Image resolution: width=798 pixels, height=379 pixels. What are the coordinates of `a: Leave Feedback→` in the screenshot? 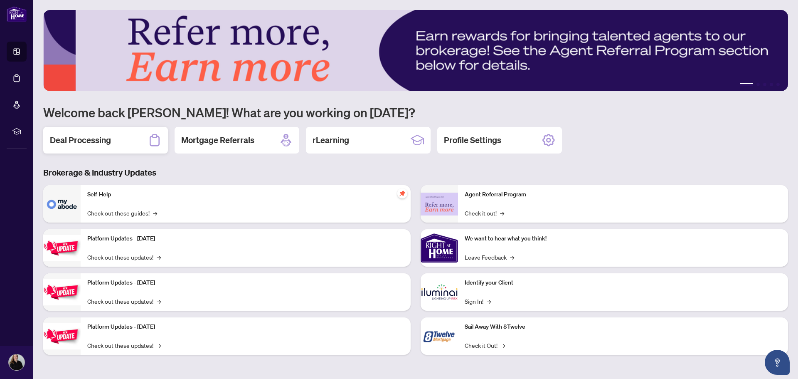 It's located at (489, 257).